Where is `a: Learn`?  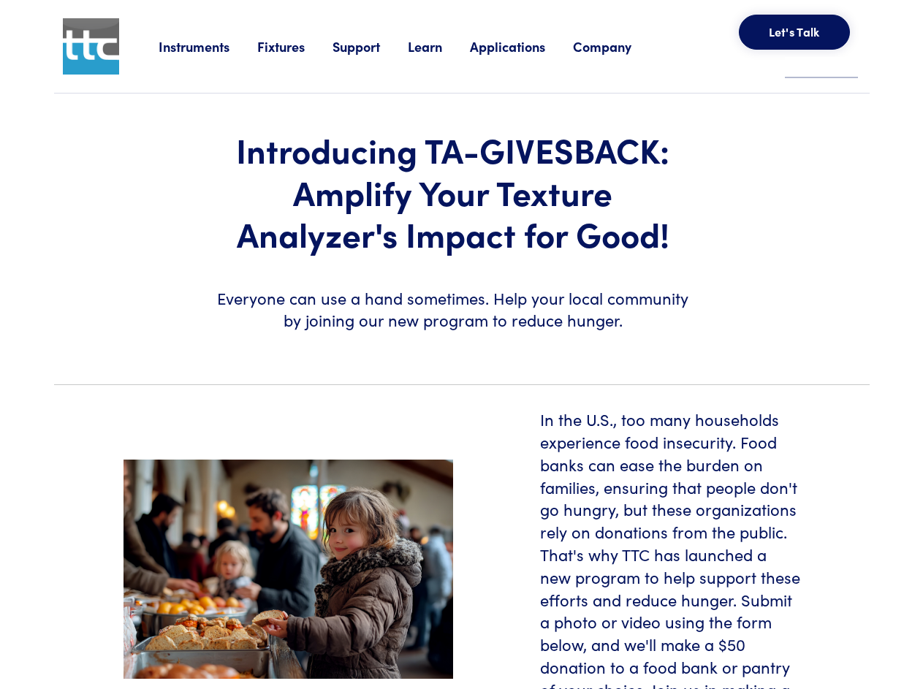
a: Learn is located at coordinates (438, 46).